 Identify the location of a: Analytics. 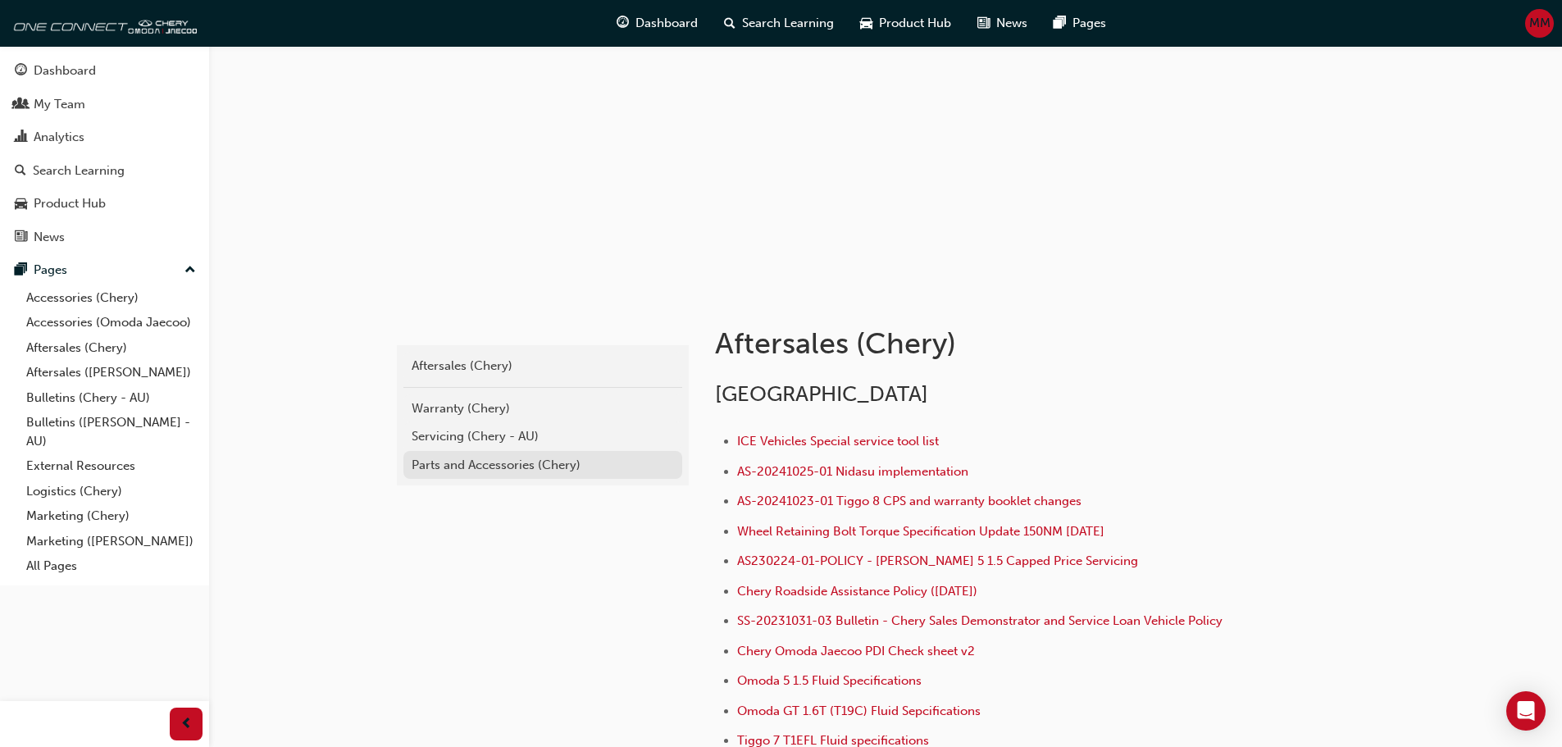
(104, 137).